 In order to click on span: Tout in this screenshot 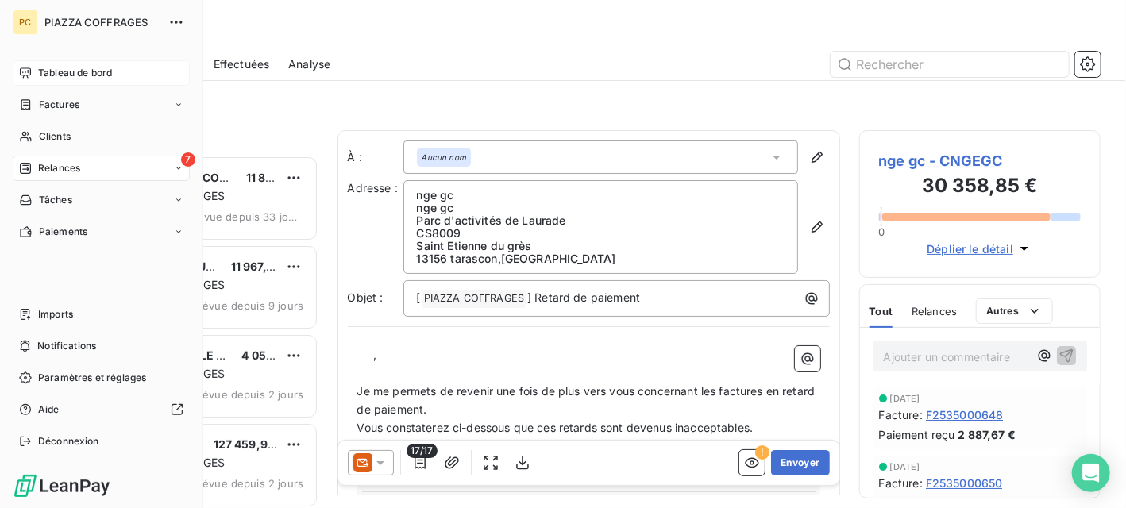, I will do `click(882, 311)`.